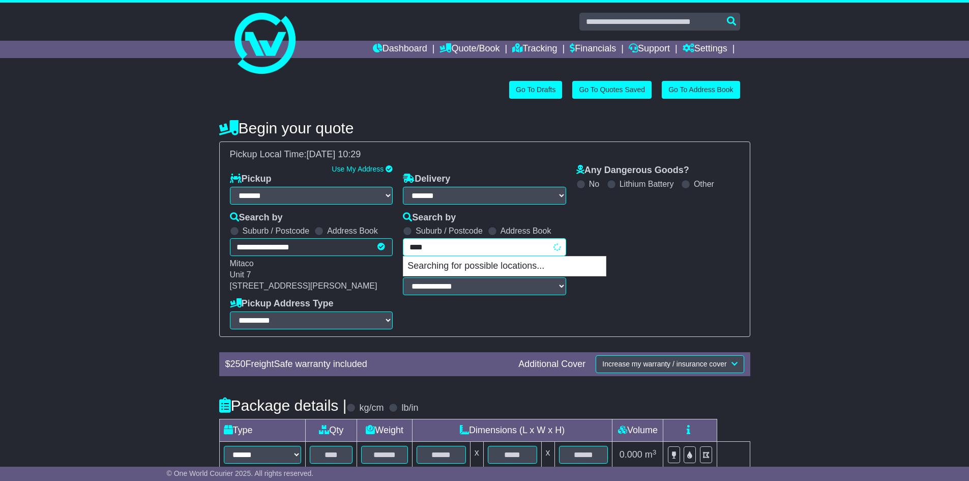  What do you see at coordinates (704, 184) in the screenshot?
I see `label: Other` at bounding box center [704, 184].